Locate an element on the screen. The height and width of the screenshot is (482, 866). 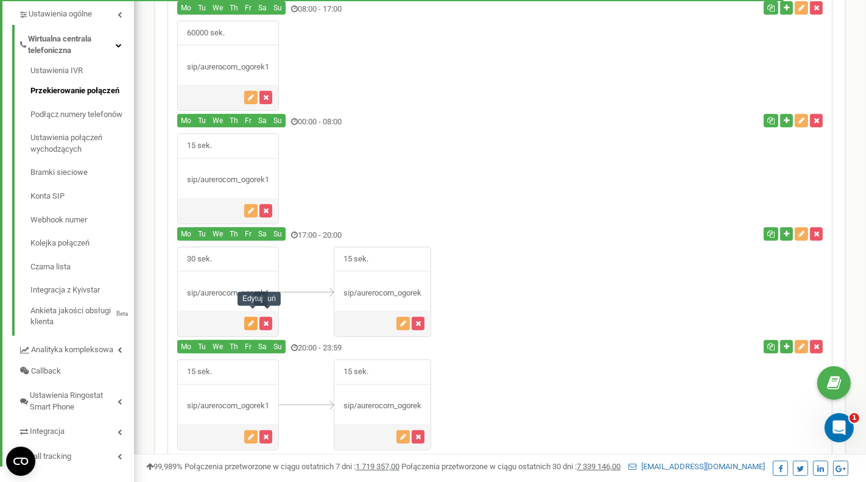
span: Ustawienia Ringostat Smart Phone is located at coordinates (74, 401).